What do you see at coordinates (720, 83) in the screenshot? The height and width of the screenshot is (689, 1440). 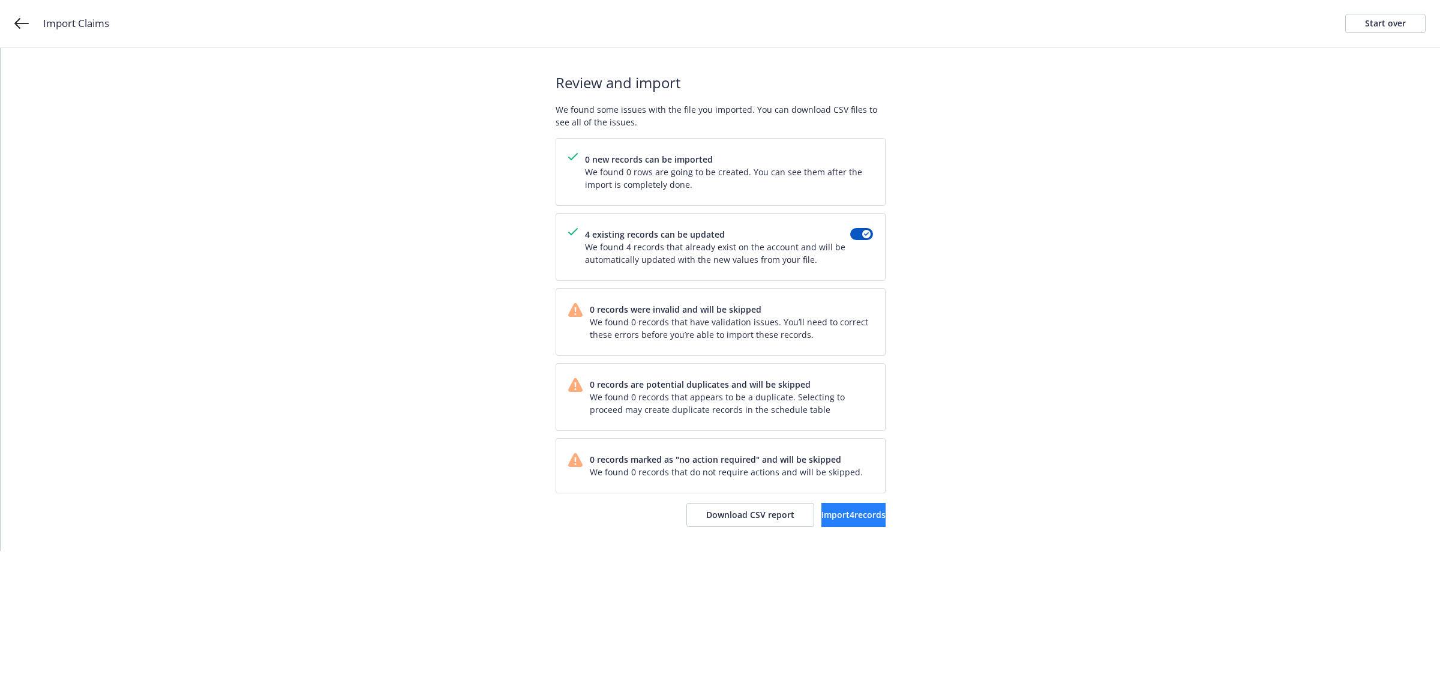 I see `span: Review and import` at bounding box center [720, 83].